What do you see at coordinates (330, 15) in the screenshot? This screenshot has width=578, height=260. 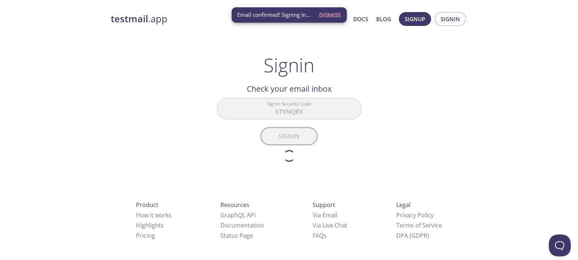 I see `button: Dismiss` at bounding box center [330, 15].